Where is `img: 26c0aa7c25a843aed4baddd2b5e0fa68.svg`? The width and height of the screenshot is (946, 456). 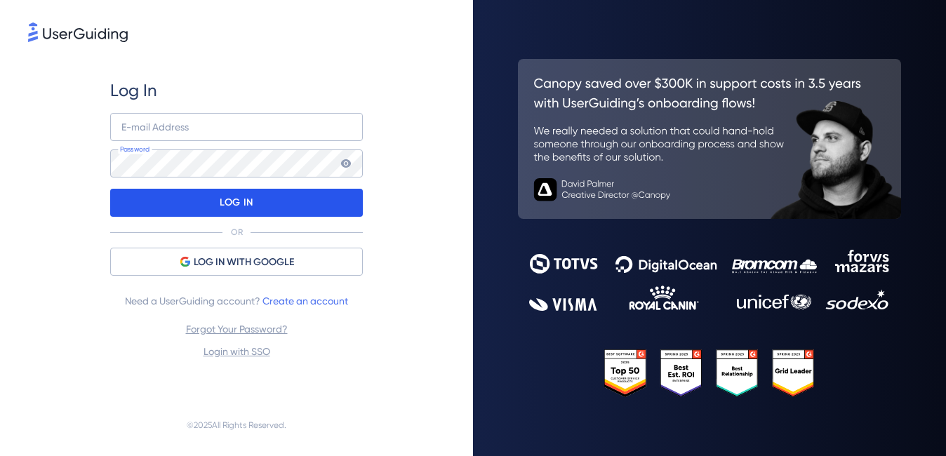
img: 26c0aa7c25a843aed4baddd2b5e0fa68.svg is located at coordinates (709, 139).